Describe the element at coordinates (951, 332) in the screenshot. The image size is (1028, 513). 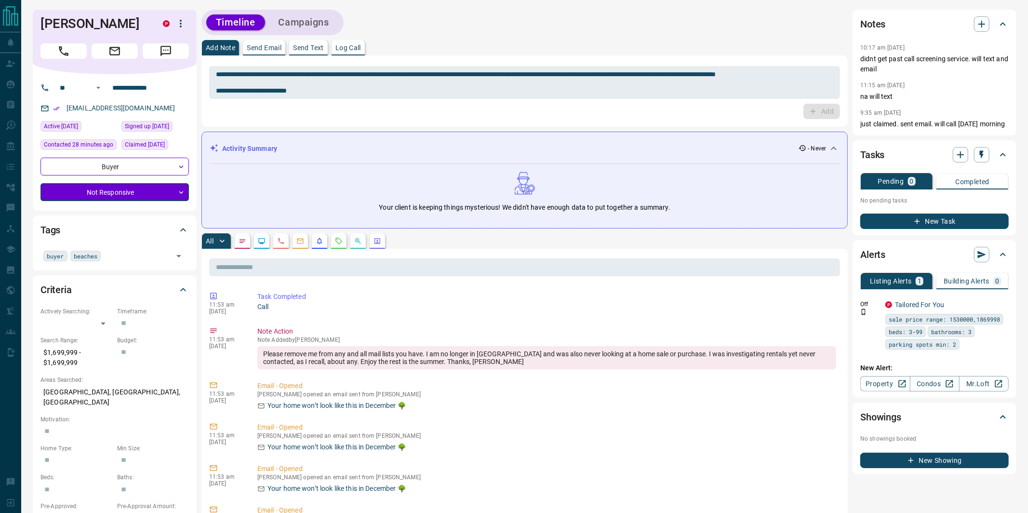
I see `span: bathrooms: 3` at that location.